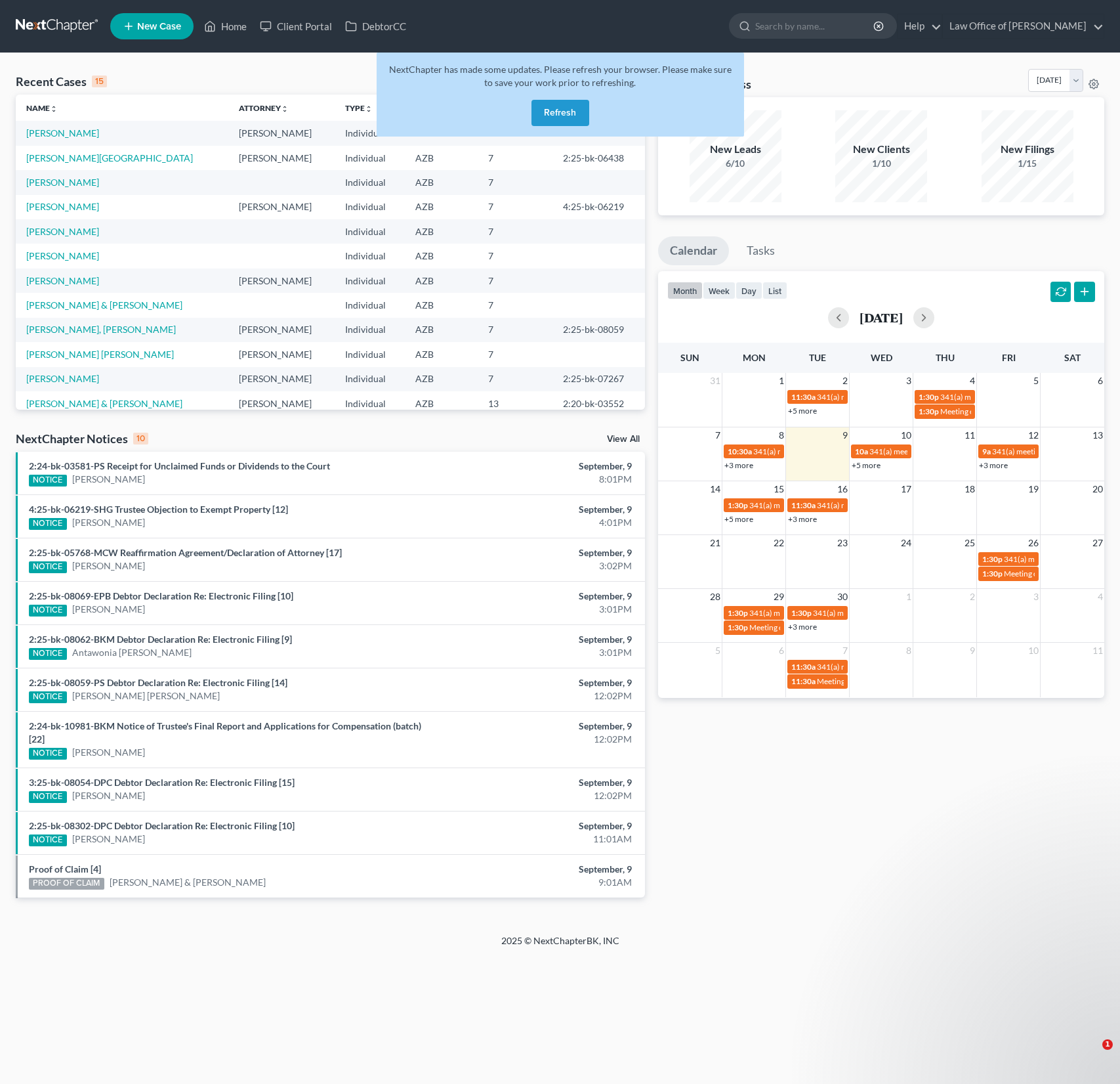 This screenshot has width=1120, height=1084. I want to click on button: day, so click(749, 290).